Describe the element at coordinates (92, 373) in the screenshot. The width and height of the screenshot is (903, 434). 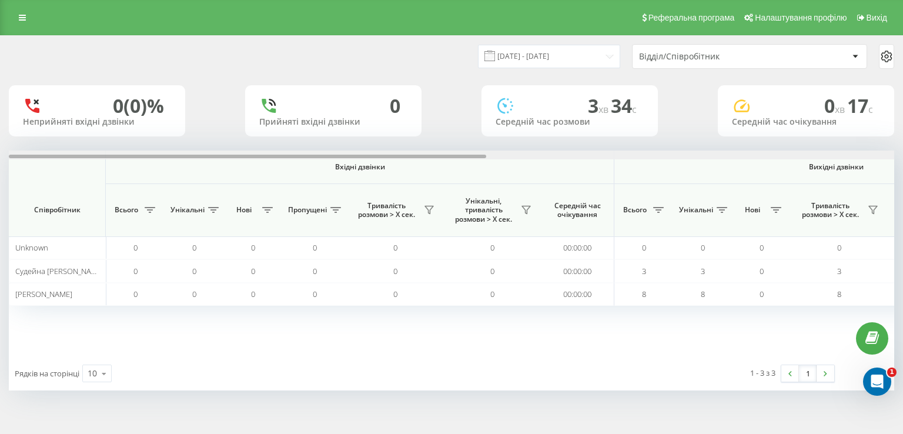
I see `div: 10` at that location.